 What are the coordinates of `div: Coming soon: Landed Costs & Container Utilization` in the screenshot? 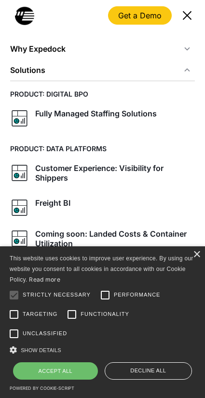 It's located at (113, 239).